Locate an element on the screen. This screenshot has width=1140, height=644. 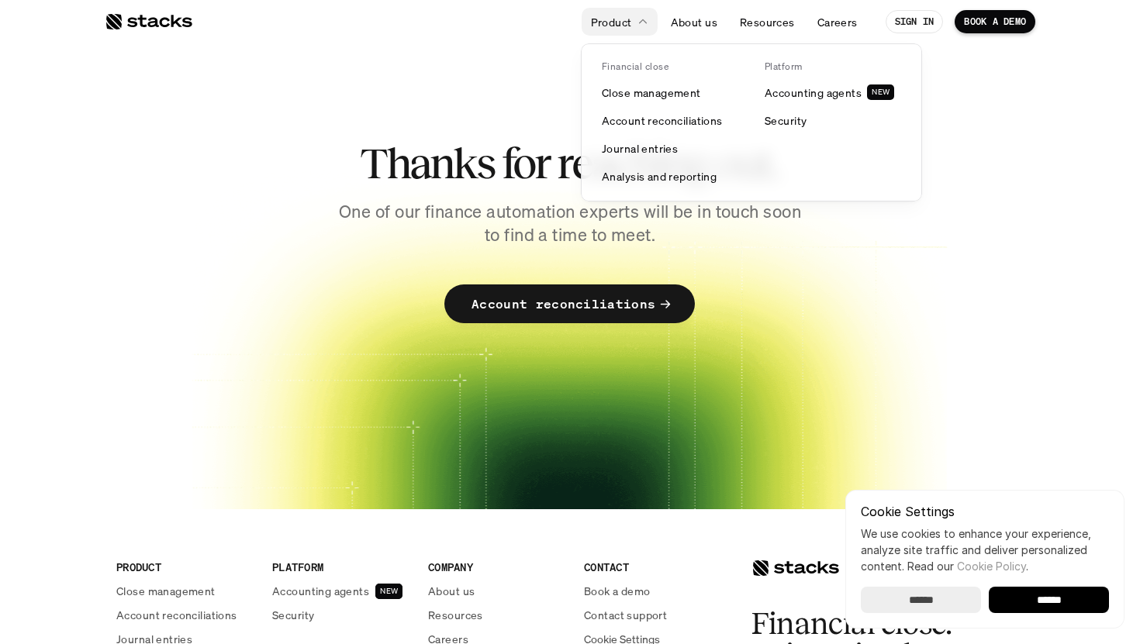
a: Journal entries is located at coordinates (670, 148).